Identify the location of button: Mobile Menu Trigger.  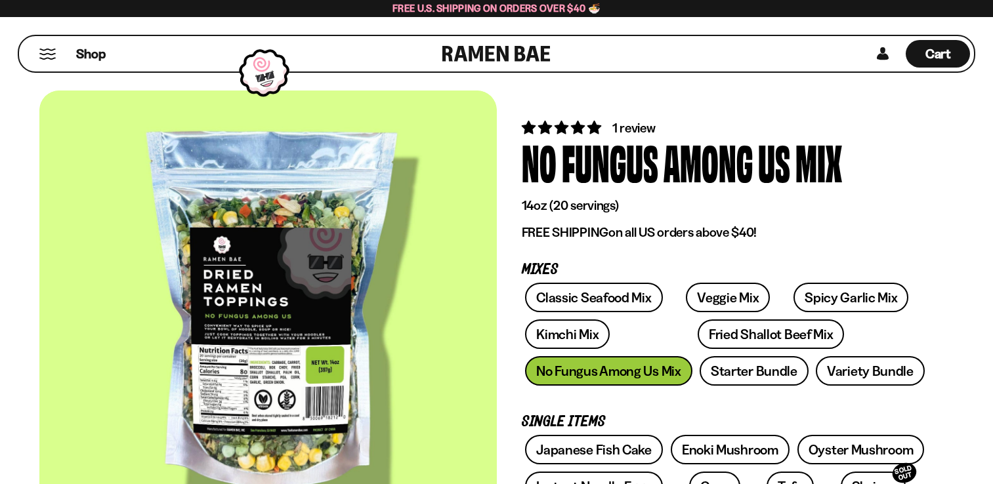
(47, 54).